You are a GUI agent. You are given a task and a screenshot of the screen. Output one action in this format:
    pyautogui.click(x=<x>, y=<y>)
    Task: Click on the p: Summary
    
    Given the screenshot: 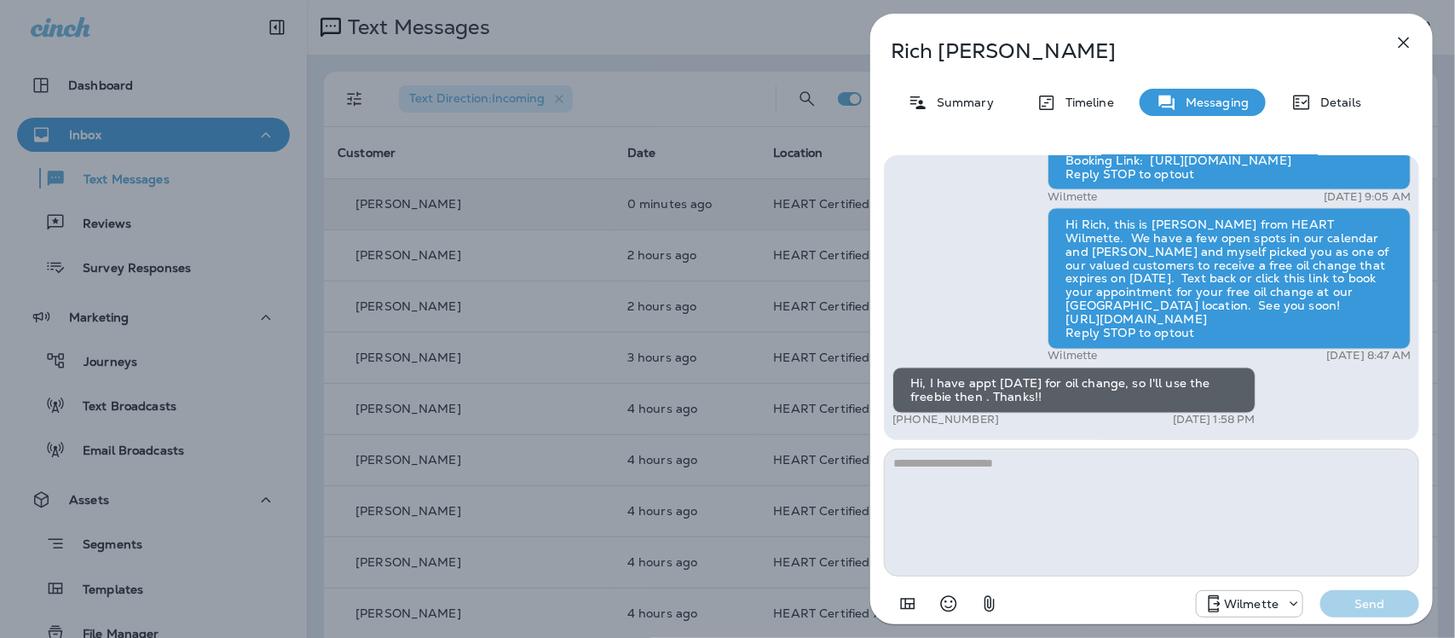 What is the action you would take?
    pyautogui.click(x=961, y=102)
    